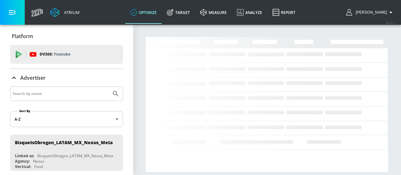 This screenshot has height=175, width=401. I want to click on div: Atrium, so click(70, 12).